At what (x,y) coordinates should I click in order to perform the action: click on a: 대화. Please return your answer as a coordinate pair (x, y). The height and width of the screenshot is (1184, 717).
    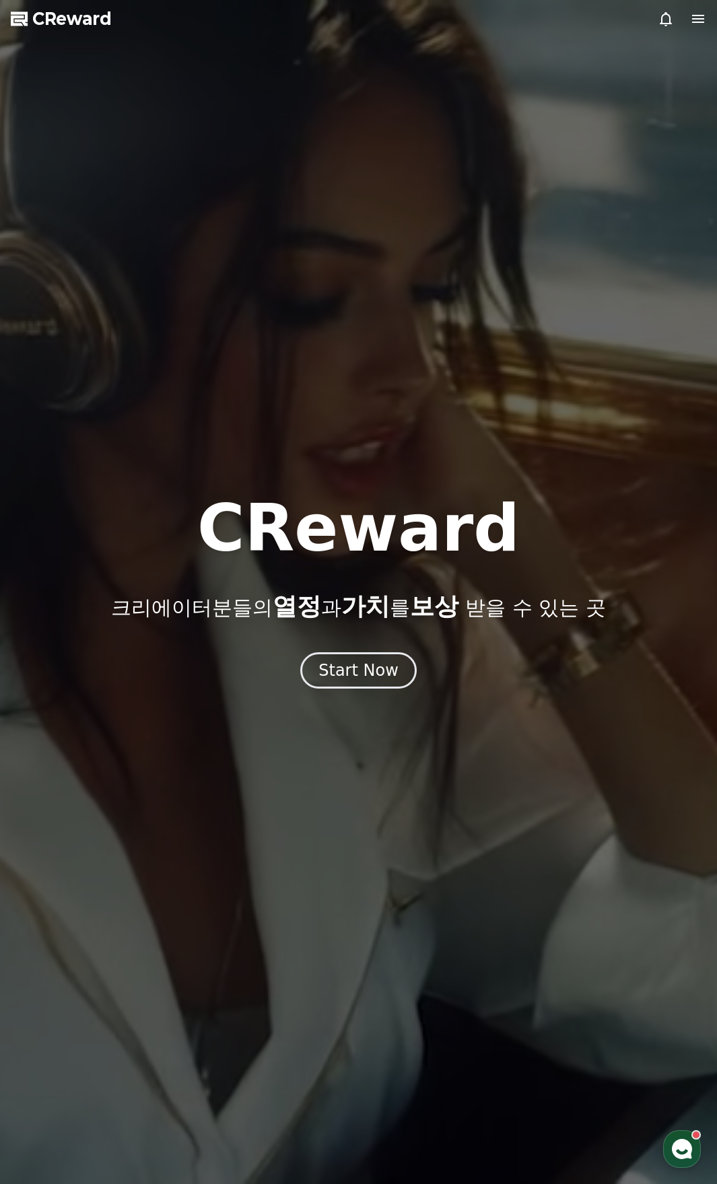
    Looking at the image, I should click on (131, 444).